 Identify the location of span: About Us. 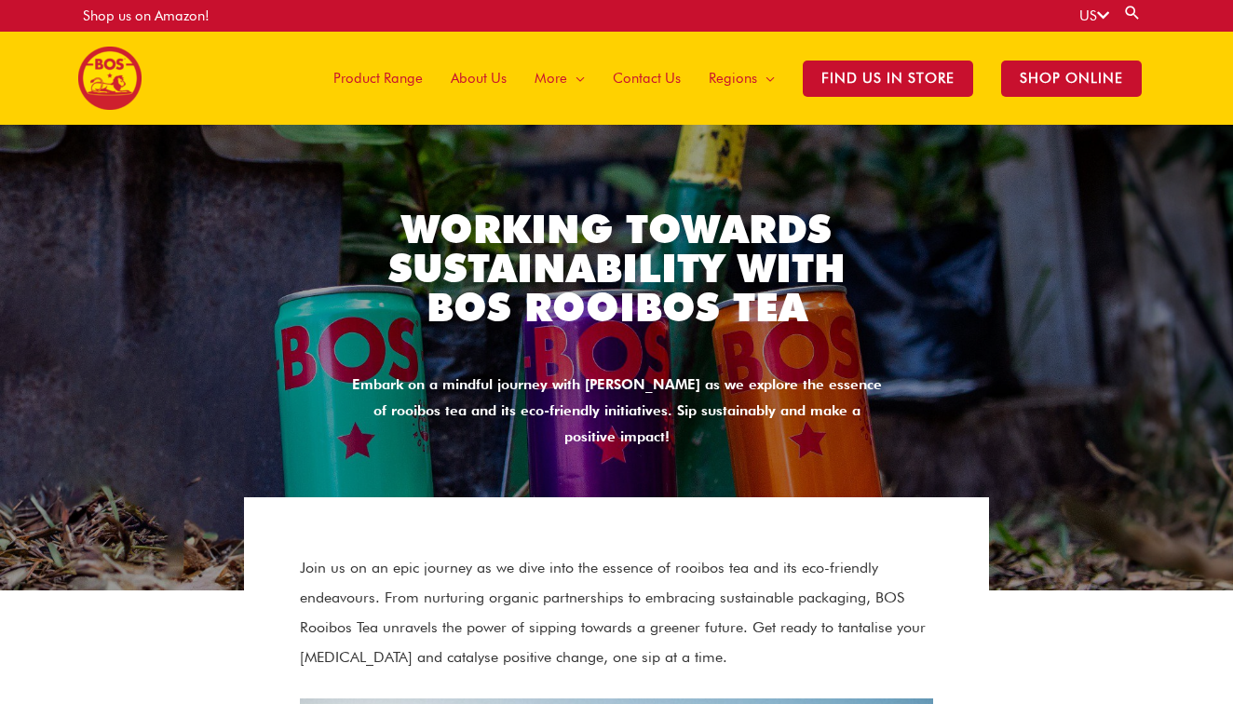
(479, 78).